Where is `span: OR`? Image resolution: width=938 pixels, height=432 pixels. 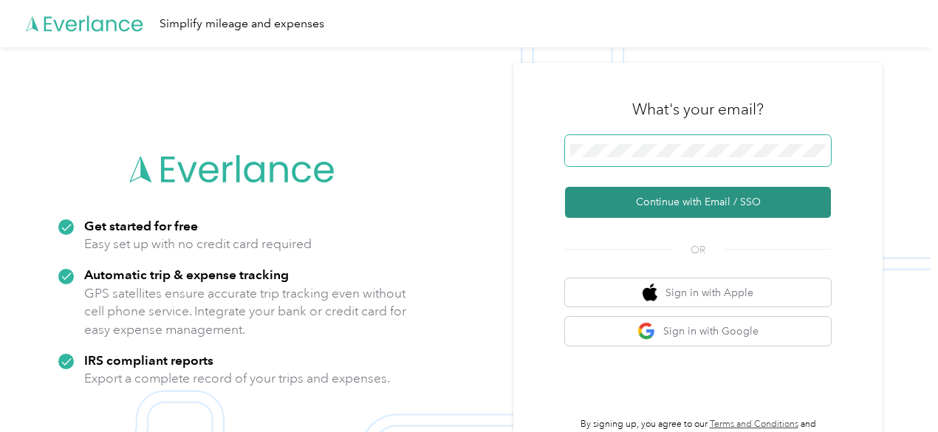 span: OR is located at coordinates (698, 250).